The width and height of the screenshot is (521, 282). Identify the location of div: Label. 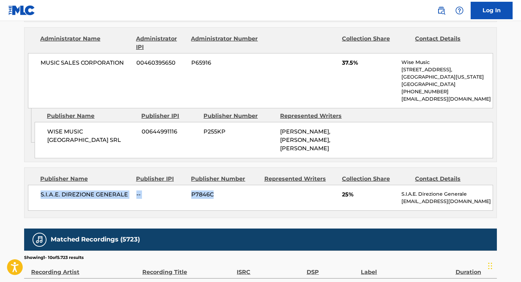
(406, 269).